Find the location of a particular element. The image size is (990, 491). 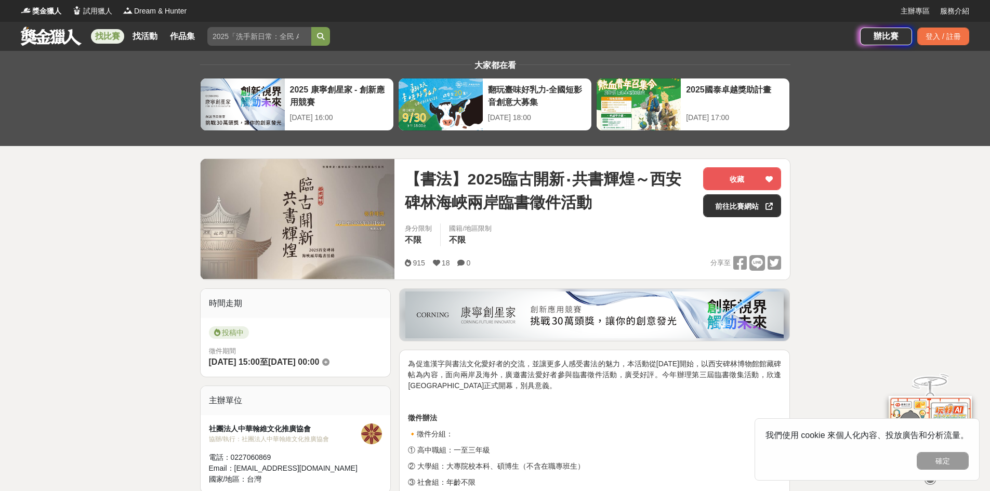

span: 台灣 is located at coordinates (254, 479).